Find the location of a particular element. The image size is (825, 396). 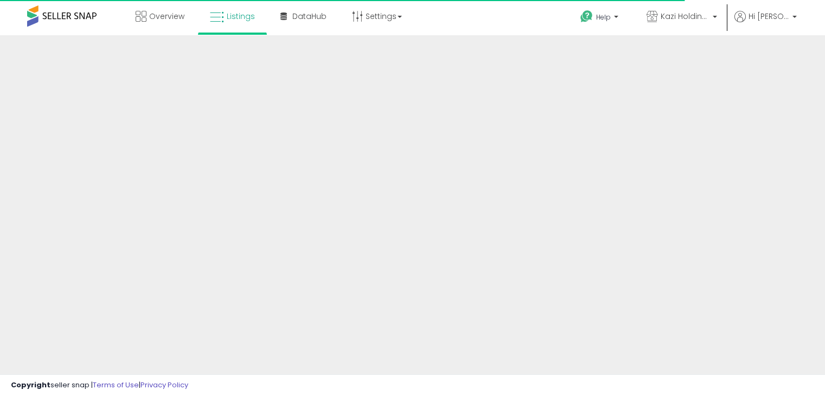

strong: Copyright is located at coordinates (30, 385).